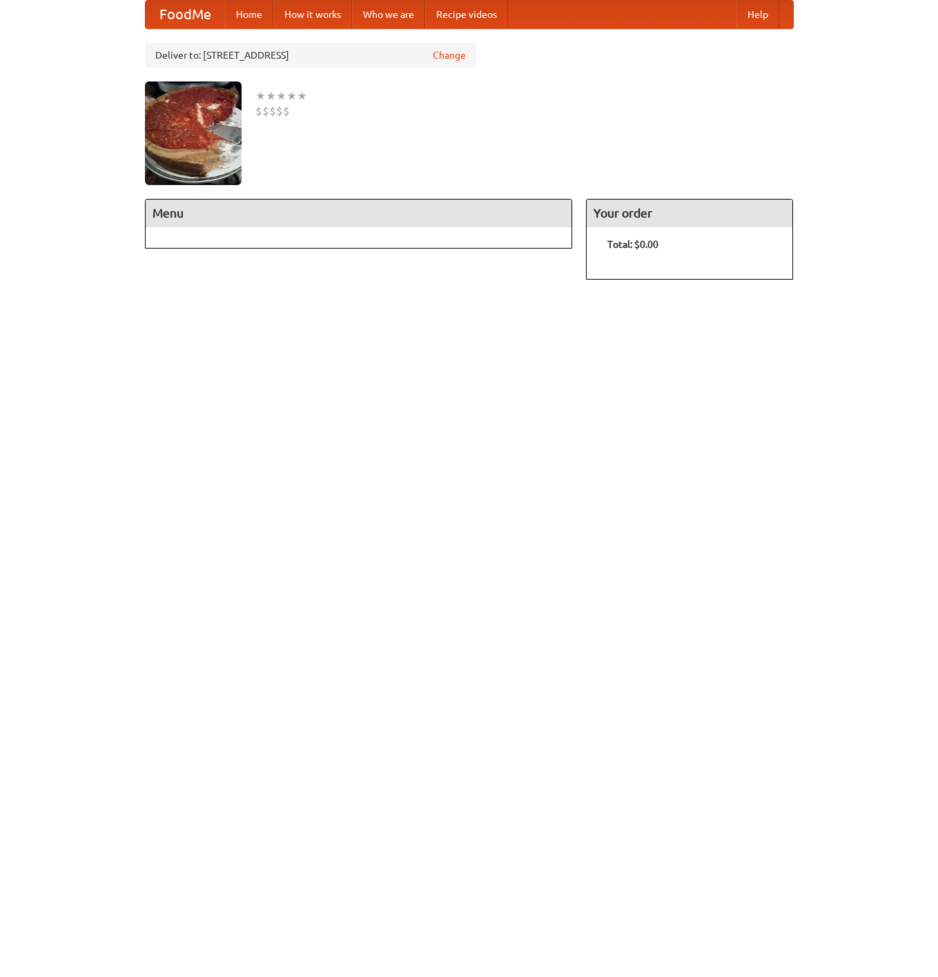  Describe the element at coordinates (359, 213) in the screenshot. I see `h4: Menu` at that location.